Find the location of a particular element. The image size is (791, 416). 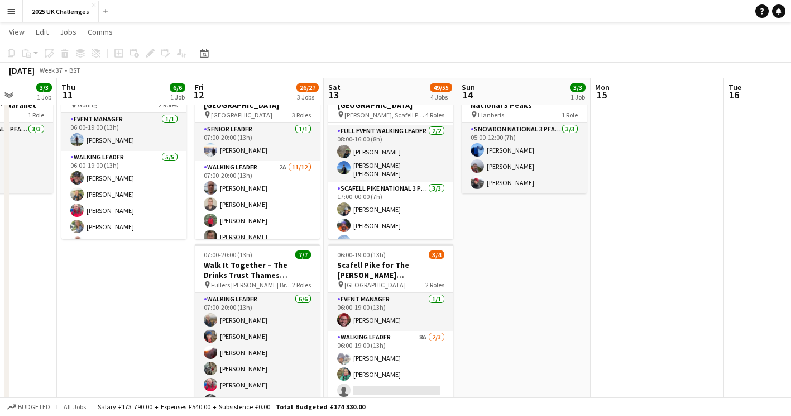

span: Fri is located at coordinates (199, 87).